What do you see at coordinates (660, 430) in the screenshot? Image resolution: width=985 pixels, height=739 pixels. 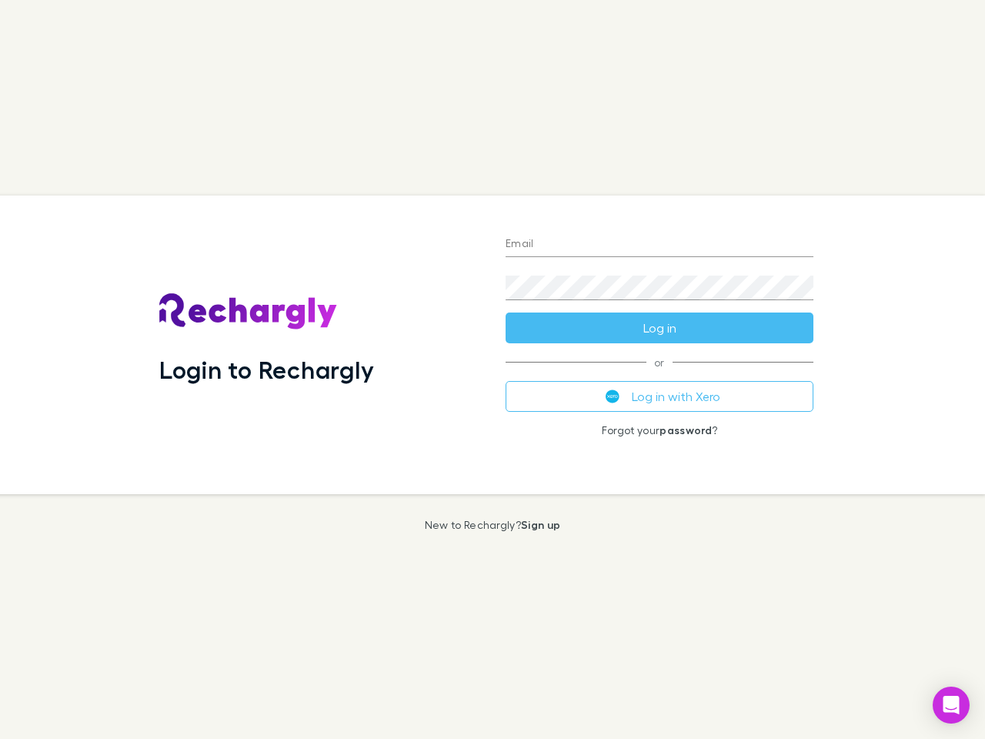 I see `p: Forgot your ?` at bounding box center [660, 430].